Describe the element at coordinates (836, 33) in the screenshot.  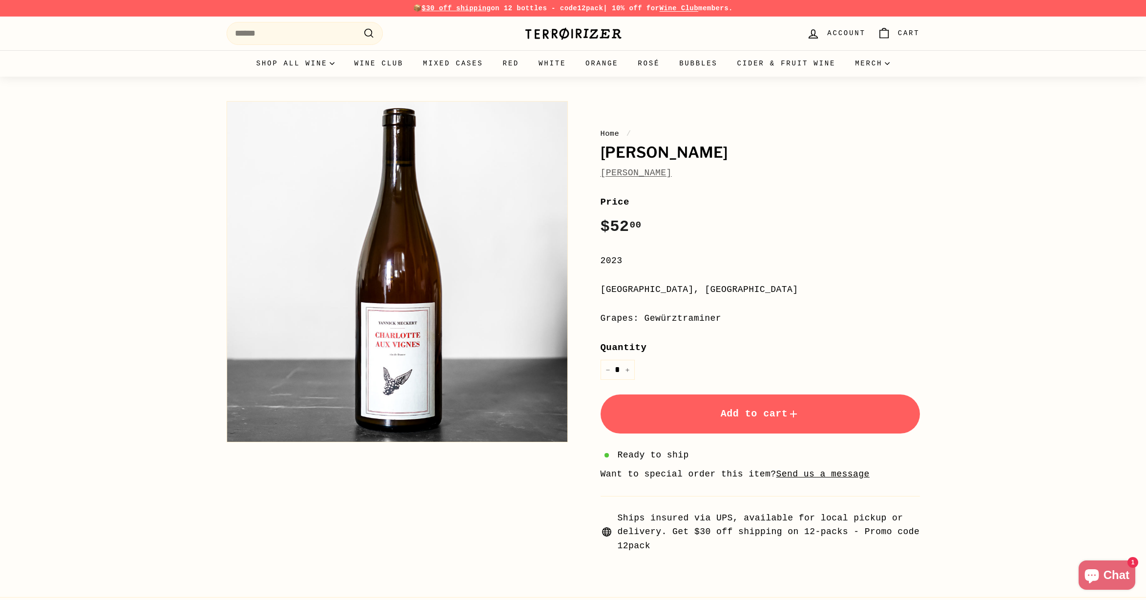
I see `a: Account` at that location.